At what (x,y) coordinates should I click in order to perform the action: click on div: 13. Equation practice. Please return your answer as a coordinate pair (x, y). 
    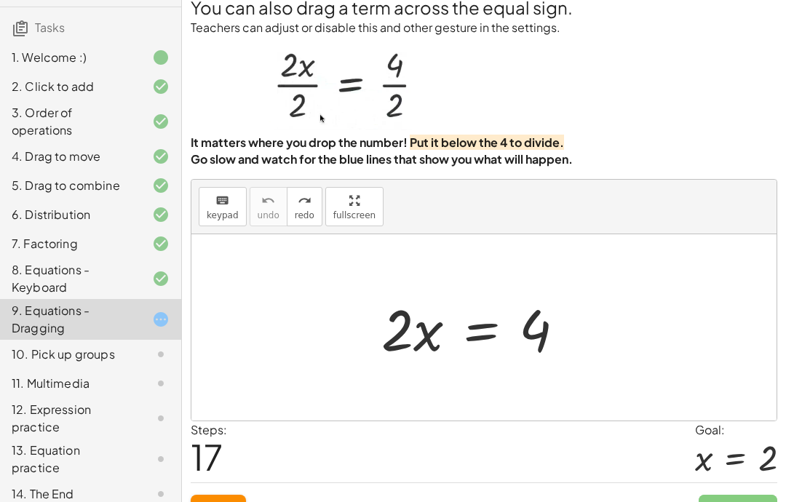
    Looking at the image, I should click on (70, 459).